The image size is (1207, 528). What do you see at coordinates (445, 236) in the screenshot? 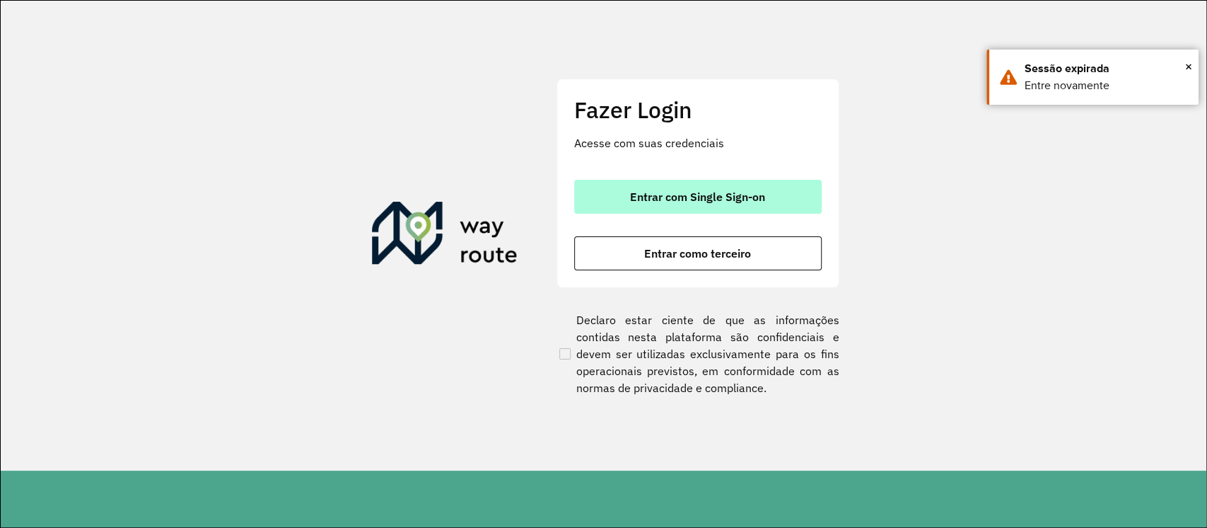
I see `img: Roteirizador AmbevTech` at bounding box center [445, 236].